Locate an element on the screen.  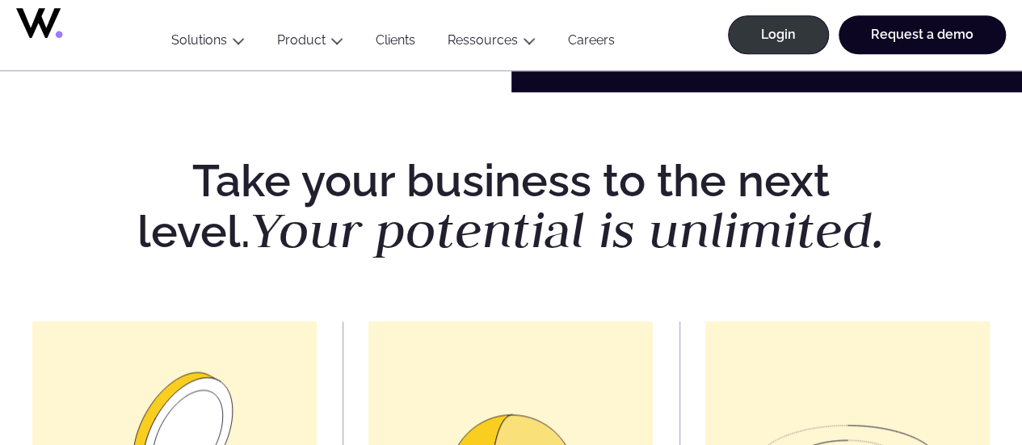
button: Product is located at coordinates (310, 43).